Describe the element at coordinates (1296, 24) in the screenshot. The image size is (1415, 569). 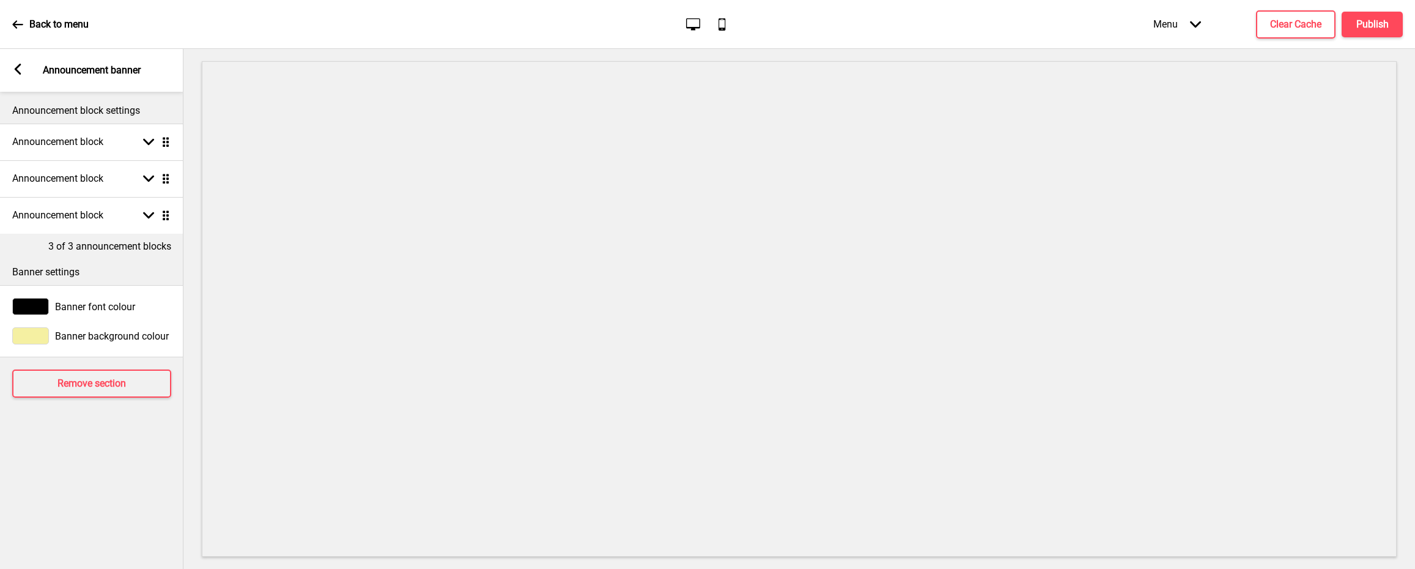
I see `h4: Clear Cache` at that location.